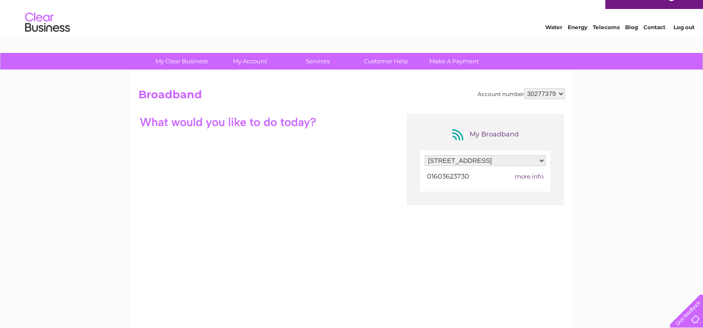 The height and width of the screenshot is (328, 703). What do you see at coordinates (578, 41) in the screenshot?
I see `a: Energy` at bounding box center [578, 41].